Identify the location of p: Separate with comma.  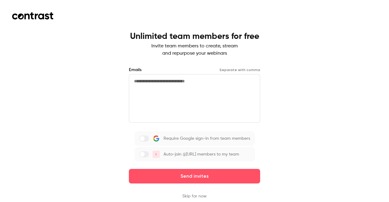
(240, 70).